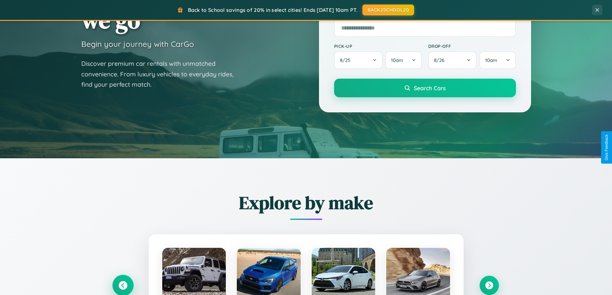 The image size is (612, 295). I want to click on span: 8 / 26, so click(441, 60).